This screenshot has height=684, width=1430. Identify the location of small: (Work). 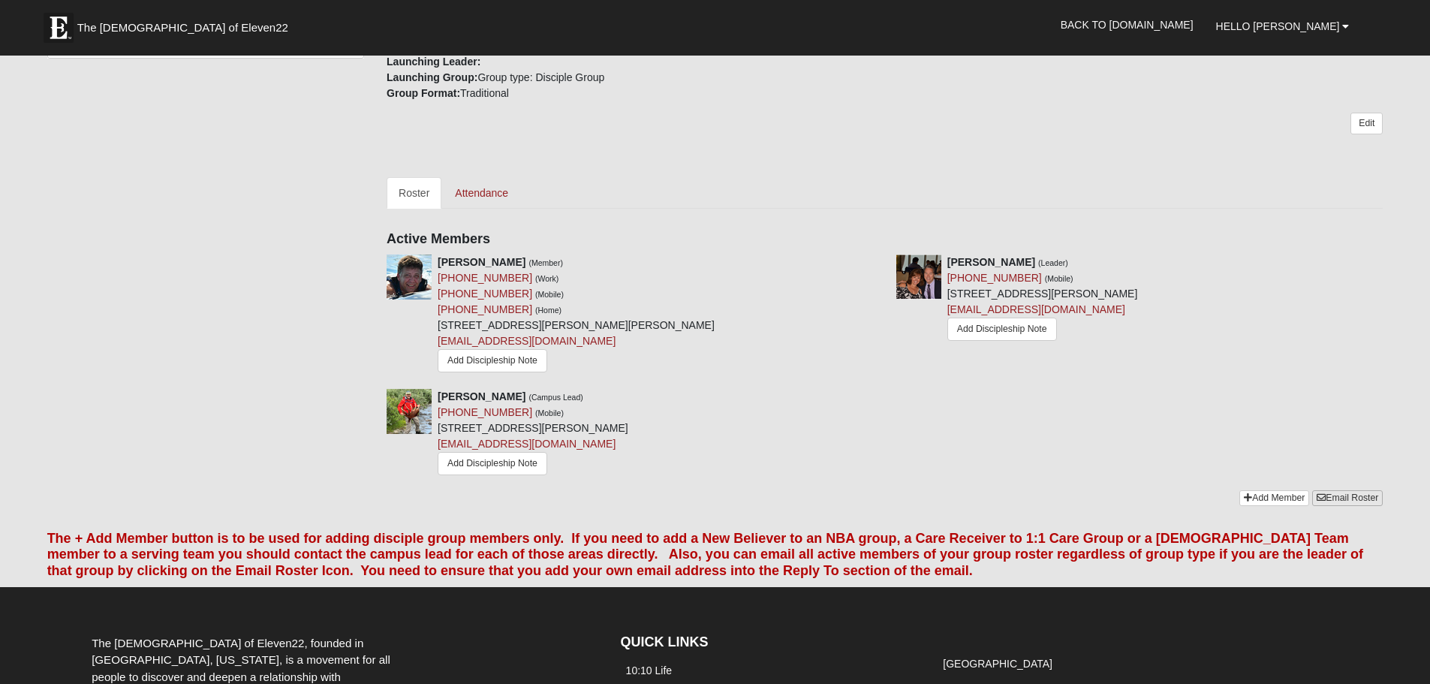
(547, 279).